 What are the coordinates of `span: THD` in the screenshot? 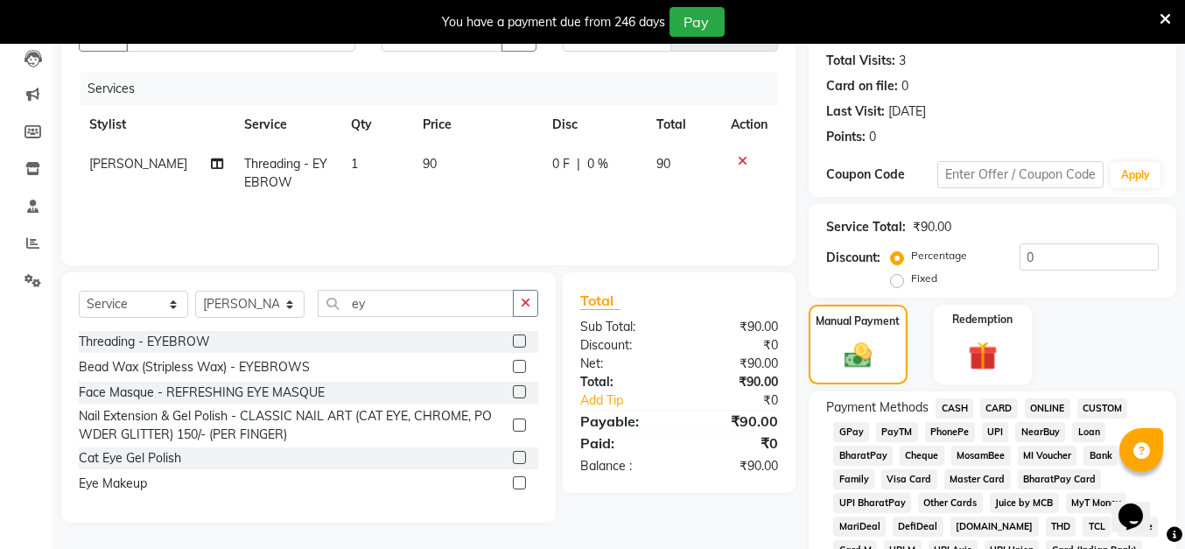 It's located at (1061, 526).